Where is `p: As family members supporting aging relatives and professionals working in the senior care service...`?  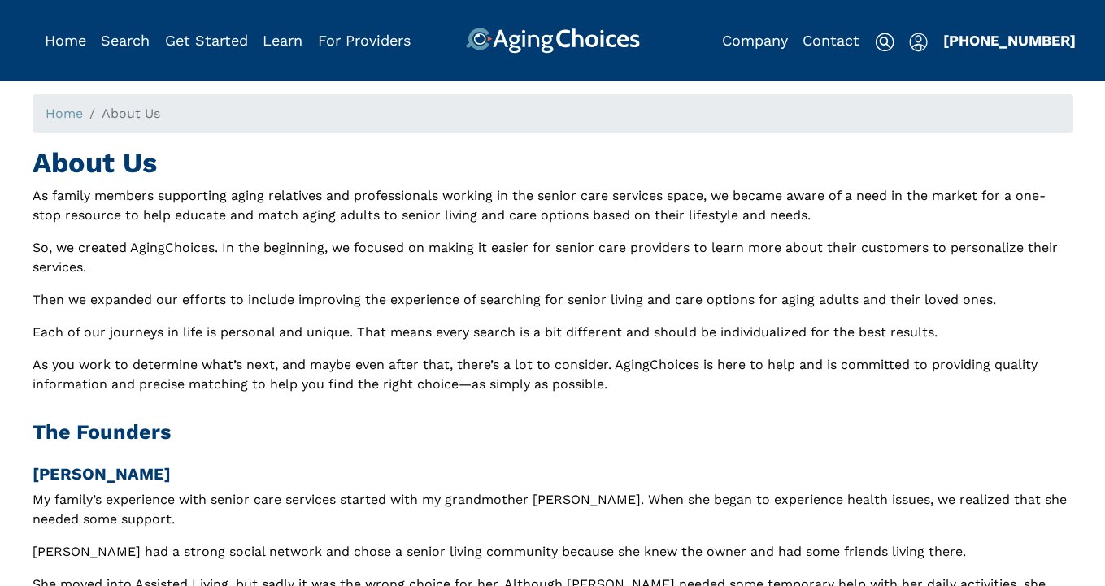
p: As family members supporting aging relatives and professionals working in the senior care service... is located at coordinates (553, 206).